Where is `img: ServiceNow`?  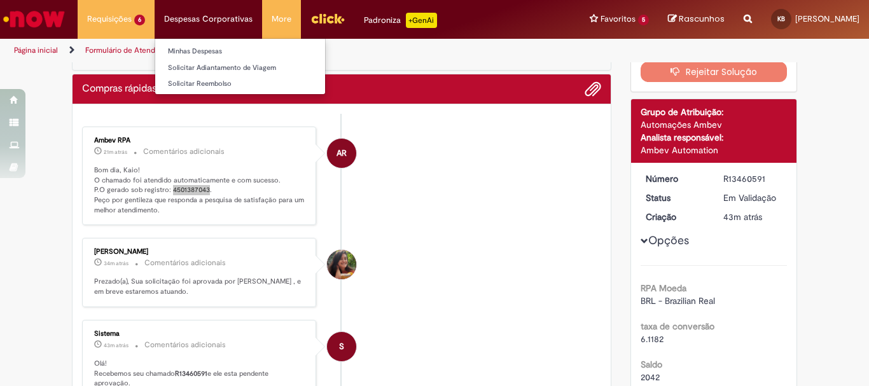
img: ServiceNow is located at coordinates (34, 19).